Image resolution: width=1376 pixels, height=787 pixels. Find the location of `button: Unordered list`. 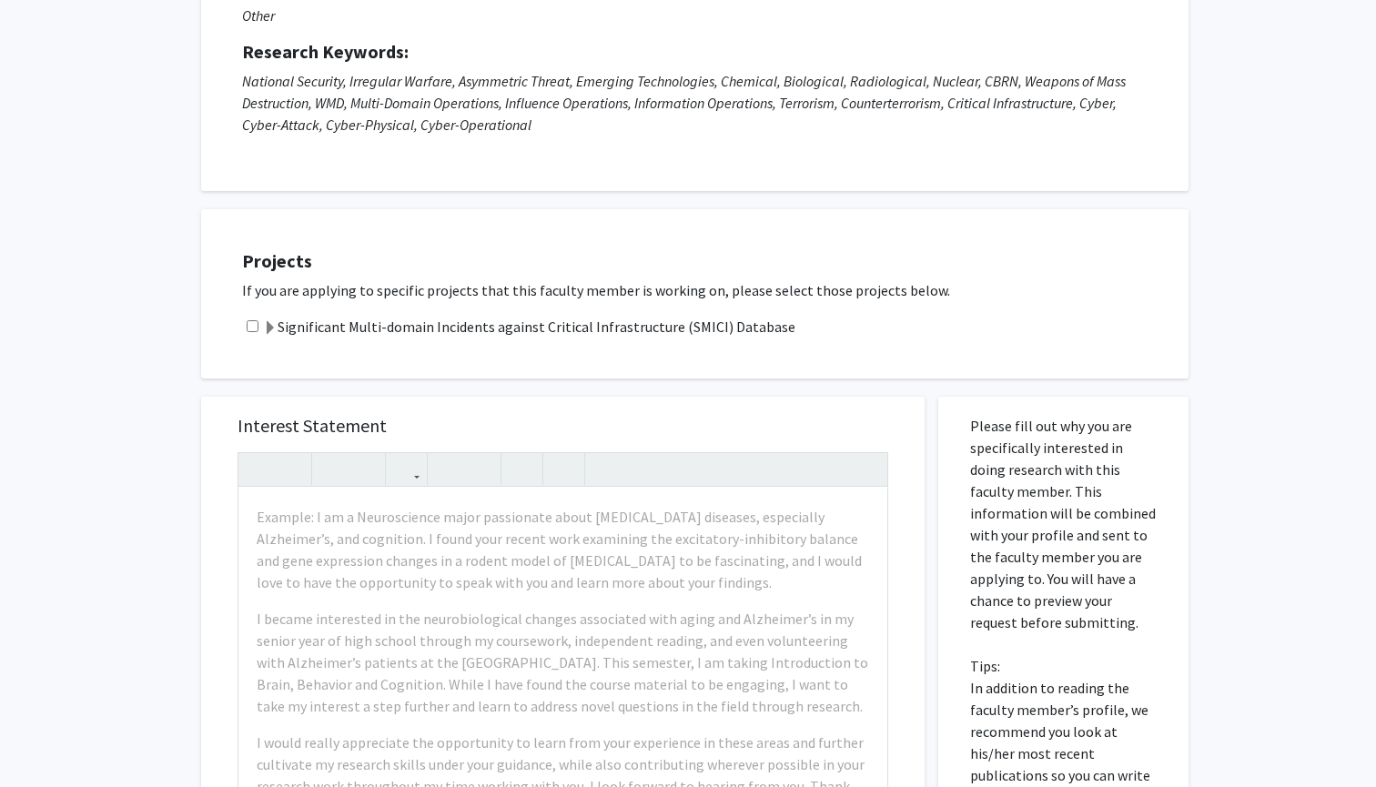

button: Unordered list is located at coordinates (448, 469).